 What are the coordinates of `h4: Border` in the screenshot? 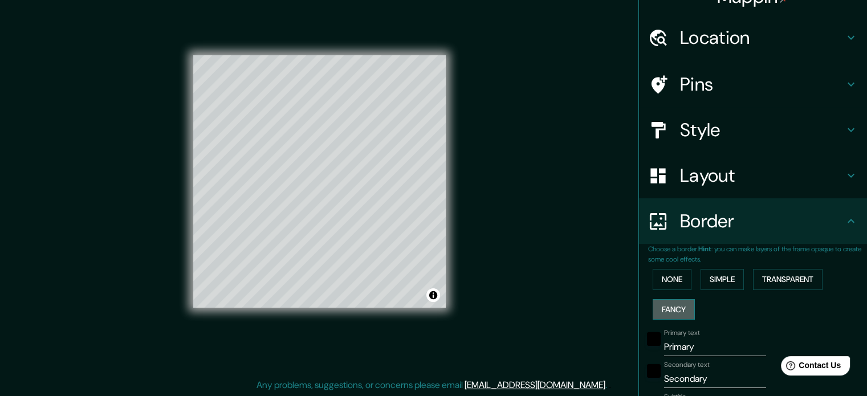 It's located at (763, 221).